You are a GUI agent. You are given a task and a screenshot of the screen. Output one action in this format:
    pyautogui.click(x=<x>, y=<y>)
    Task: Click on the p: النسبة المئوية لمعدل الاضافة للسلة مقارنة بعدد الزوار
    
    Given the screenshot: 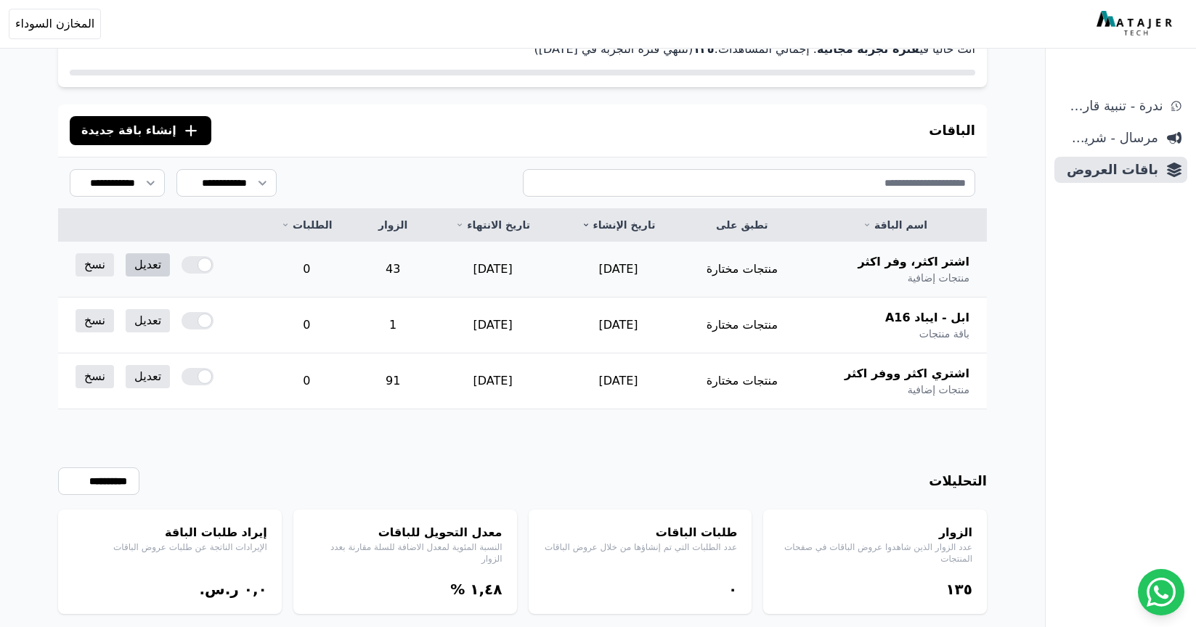 What is the action you would take?
    pyautogui.click(x=405, y=553)
    